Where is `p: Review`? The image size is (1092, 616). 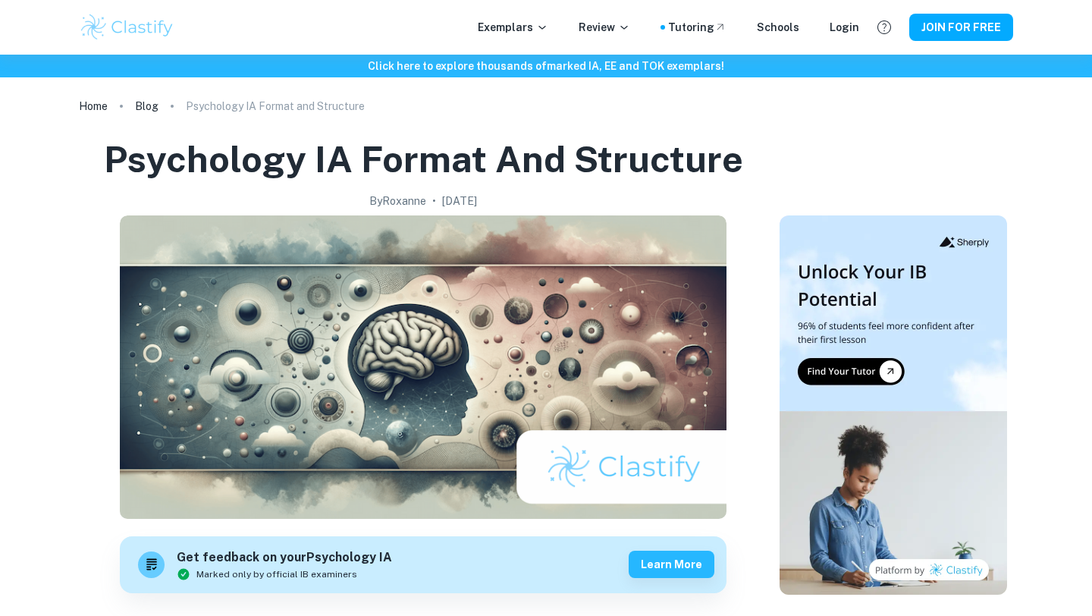 p: Review is located at coordinates (604, 27).